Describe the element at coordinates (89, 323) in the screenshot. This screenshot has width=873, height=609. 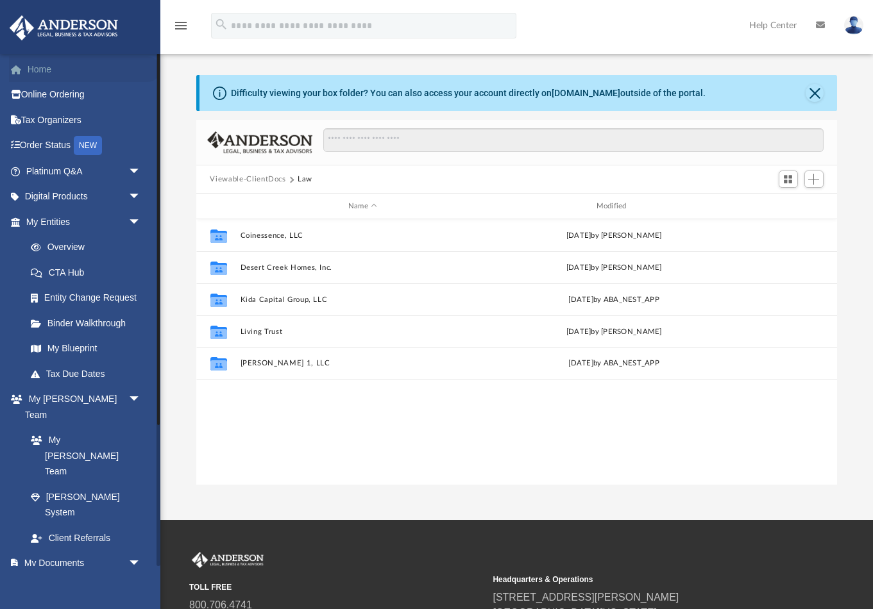
I see `a: Binder Walkthrough` at that location.